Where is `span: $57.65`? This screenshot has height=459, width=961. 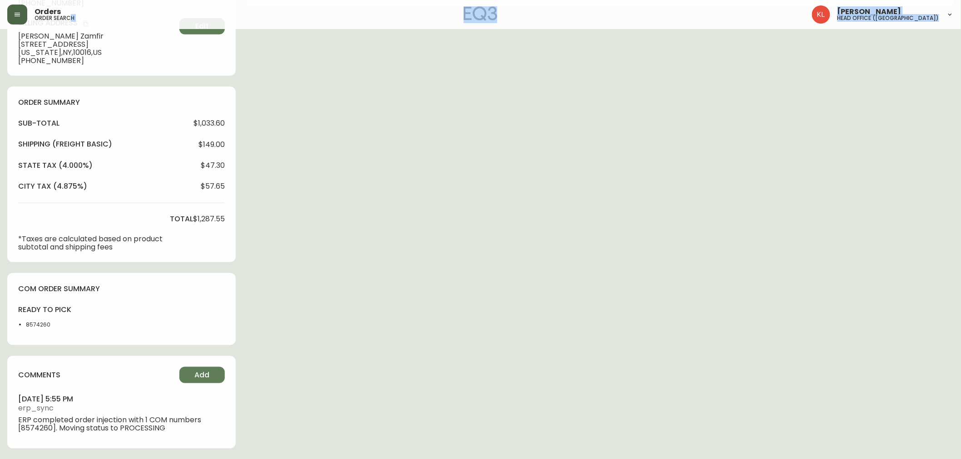 span: $57.65 is located at coordinates (212, 187).